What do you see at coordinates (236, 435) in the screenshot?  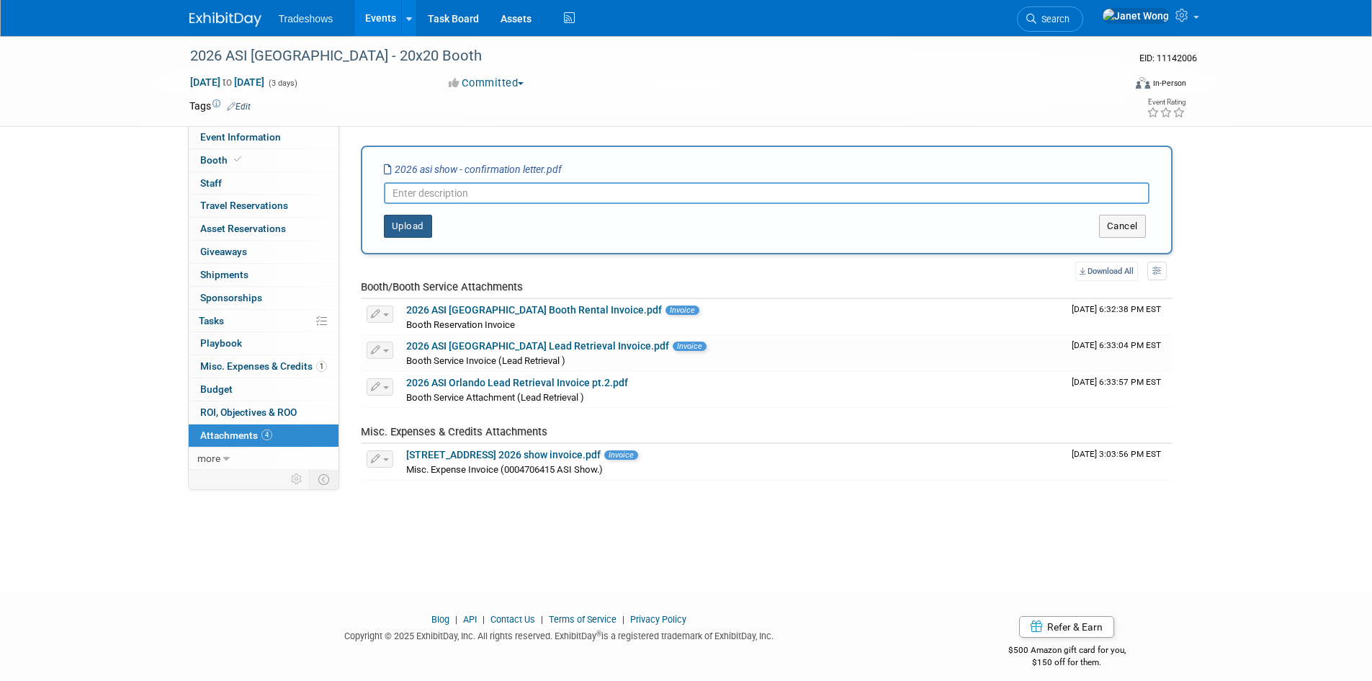 I see `span: Attachments` at bounding box center [236, 435].